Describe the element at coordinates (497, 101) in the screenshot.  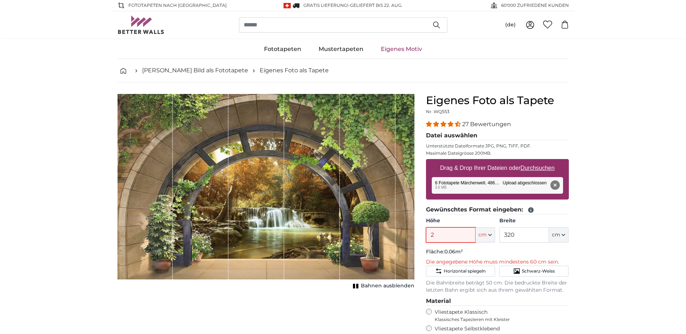
I see `h1: Eigenes Foto als Tapete` at that location.